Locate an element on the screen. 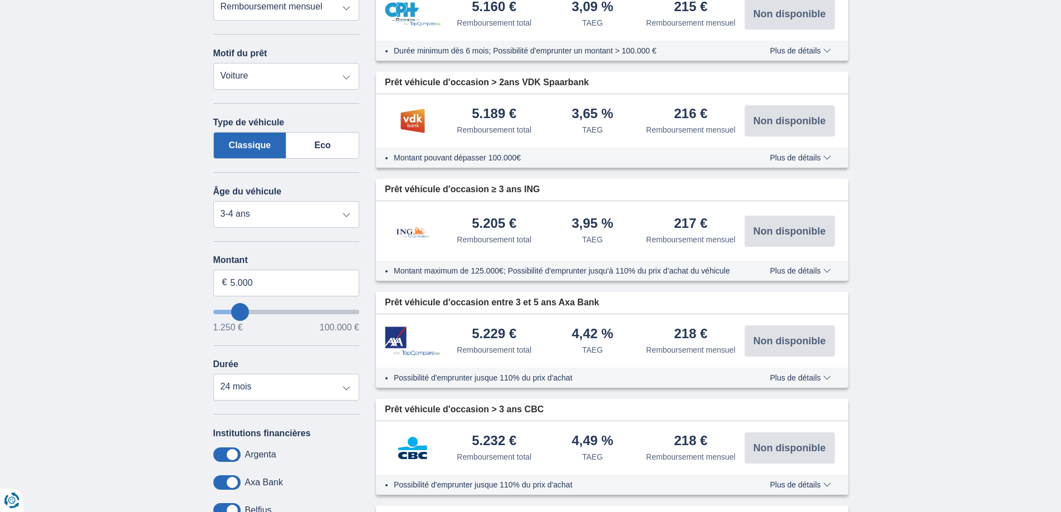  div: 217 € is located at coordinates (690, 224).